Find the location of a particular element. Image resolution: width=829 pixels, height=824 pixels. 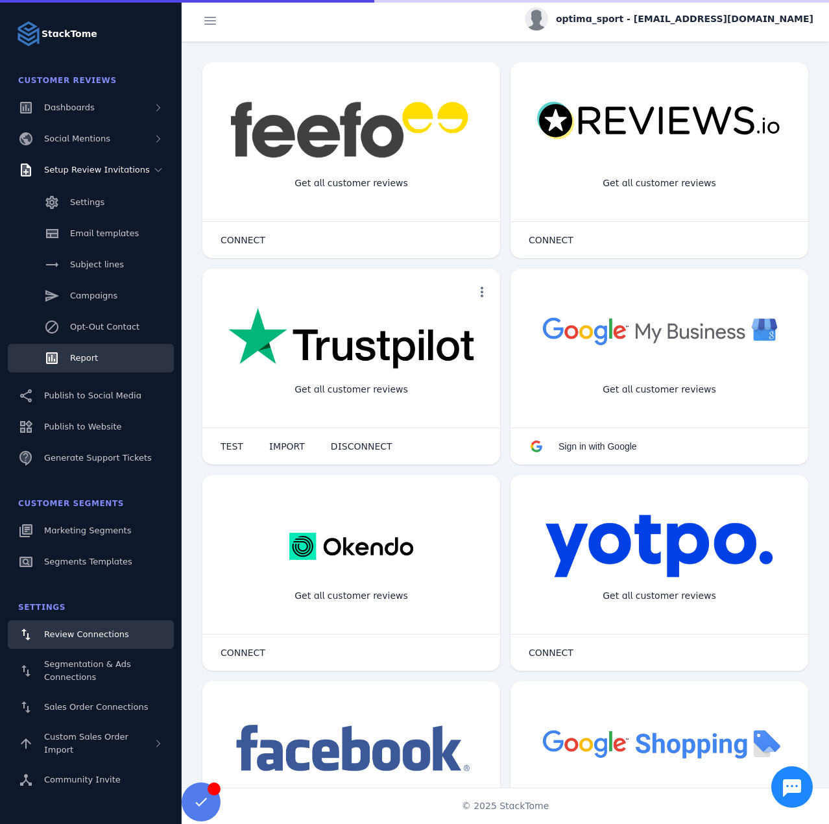

span: Marketing Segments is located at coordinates (88, 530).